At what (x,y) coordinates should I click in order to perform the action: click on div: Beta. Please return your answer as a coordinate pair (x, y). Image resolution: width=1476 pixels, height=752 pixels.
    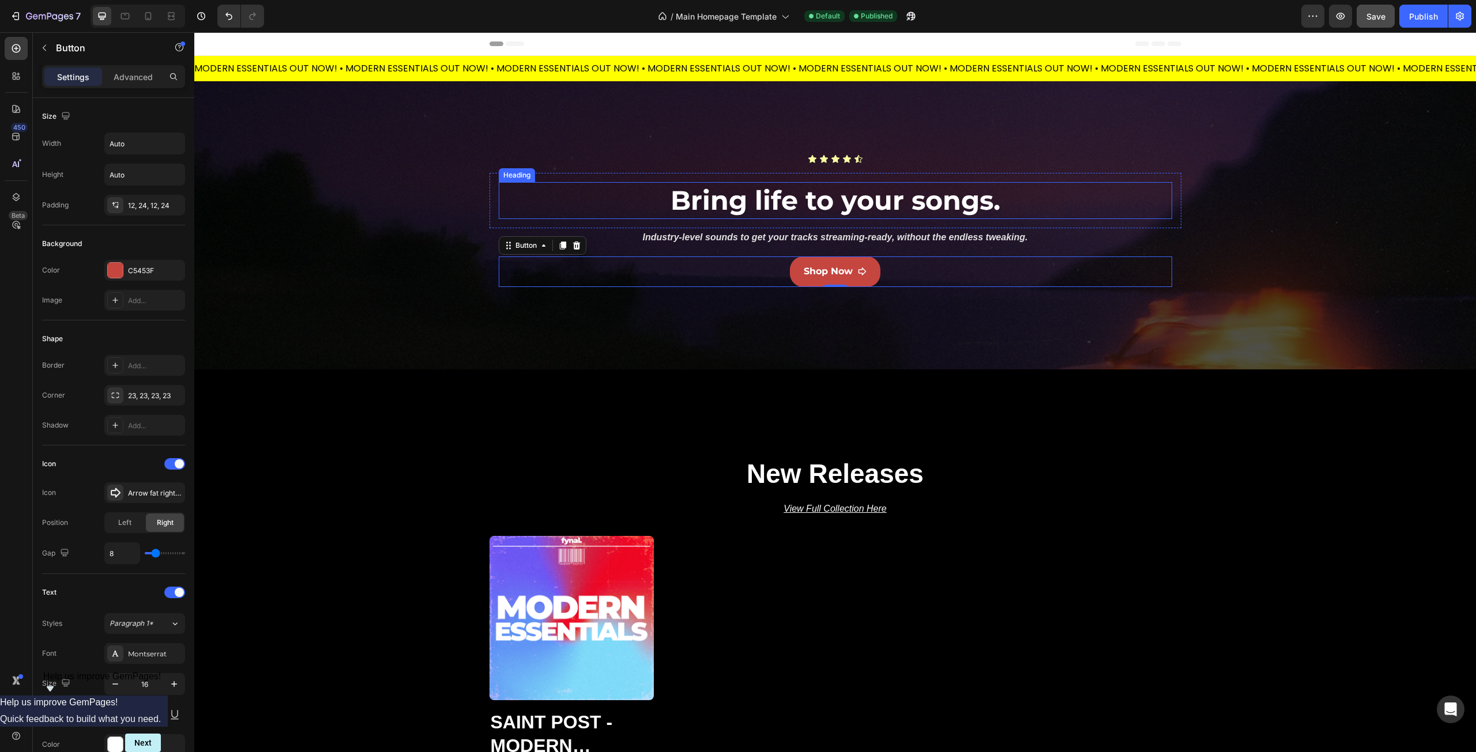
    Looking at the image, I should click on (18, 216).